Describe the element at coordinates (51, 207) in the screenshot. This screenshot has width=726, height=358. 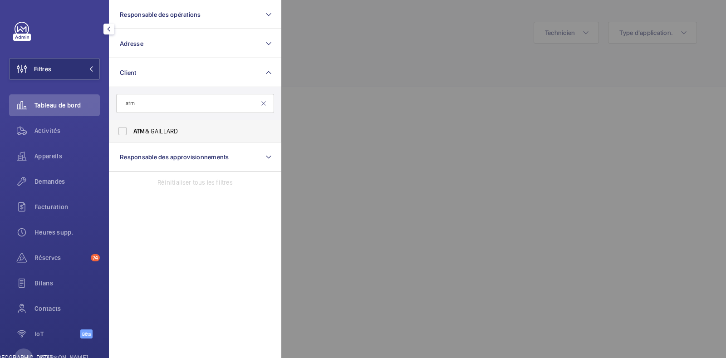
I see `font: Facturation` at that location.